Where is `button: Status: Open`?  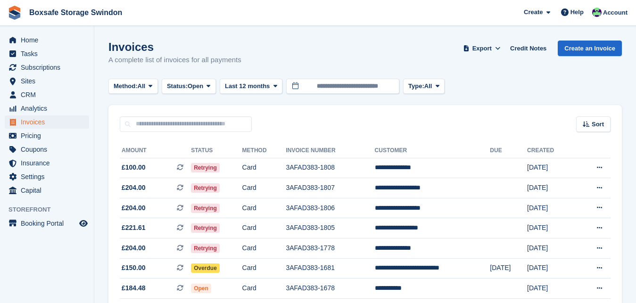
button: Status: Open is located at coordinates (189, 86).